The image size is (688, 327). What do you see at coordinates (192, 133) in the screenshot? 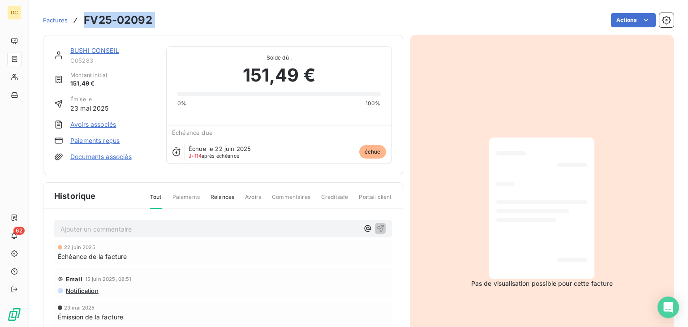
I see `span: Échéance due` at bounding box center [192, 133].